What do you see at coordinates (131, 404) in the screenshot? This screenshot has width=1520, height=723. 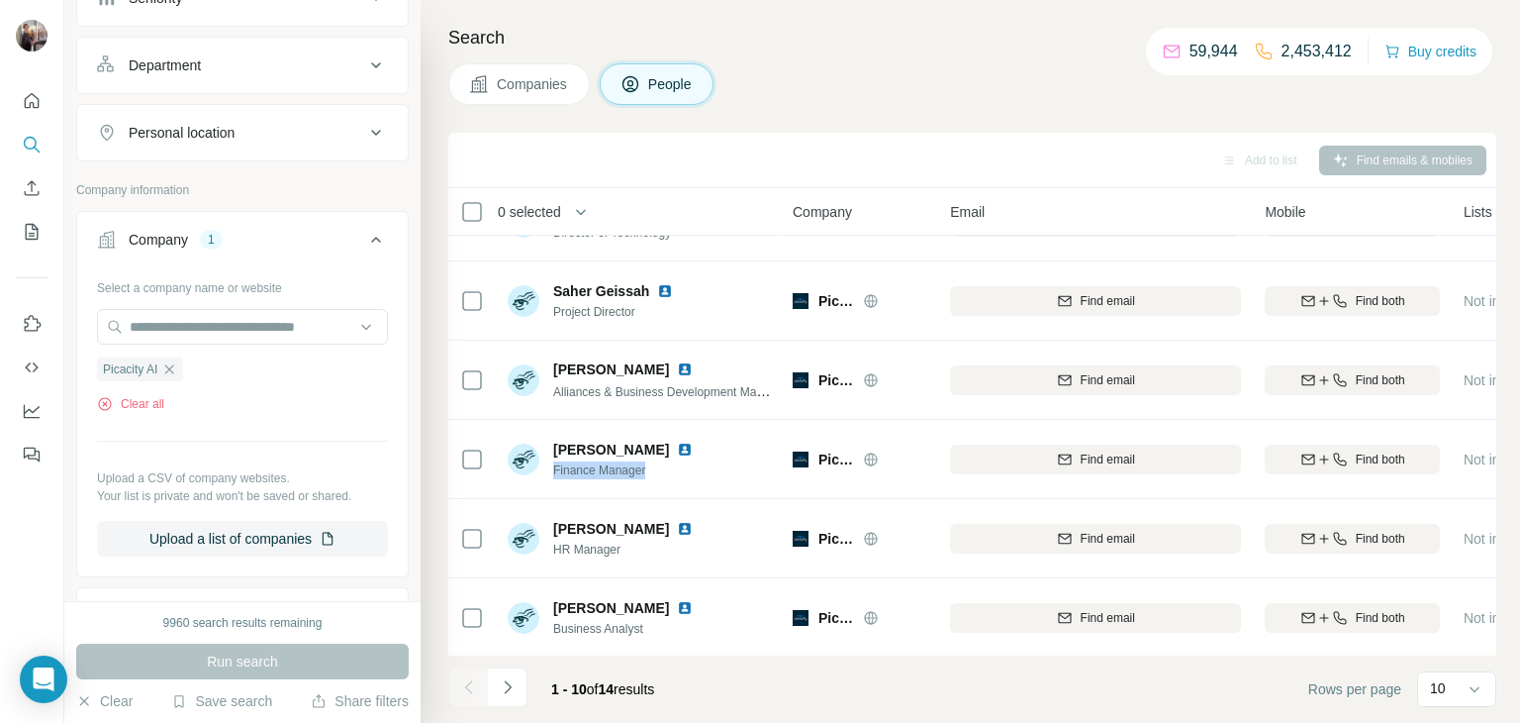 I see `button: Clear all` at bounding box center [131, 404].